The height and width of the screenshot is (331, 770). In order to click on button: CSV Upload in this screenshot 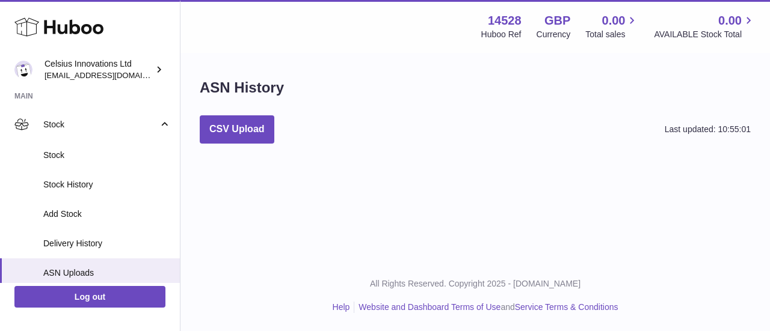, I will do `click(237, 129)`.